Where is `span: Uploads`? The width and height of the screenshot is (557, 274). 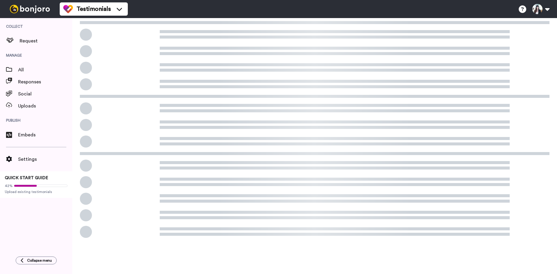
span: Uploads is located at coordinates (45, 106).